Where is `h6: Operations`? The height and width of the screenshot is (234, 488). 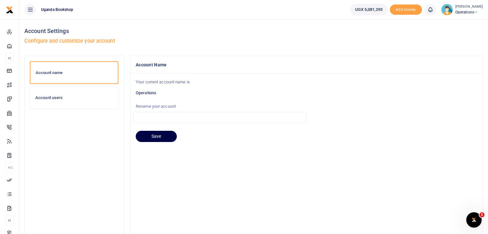 h6: Operations is located at coordinates (307, 93).